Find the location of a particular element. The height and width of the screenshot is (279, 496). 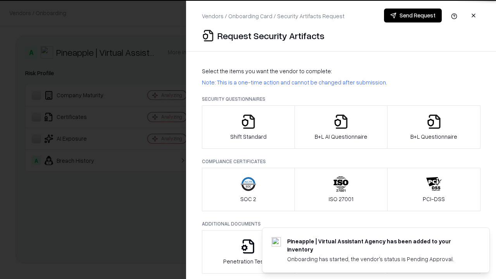

p: B+L Questionnaire is located at coordinates (434, 136).